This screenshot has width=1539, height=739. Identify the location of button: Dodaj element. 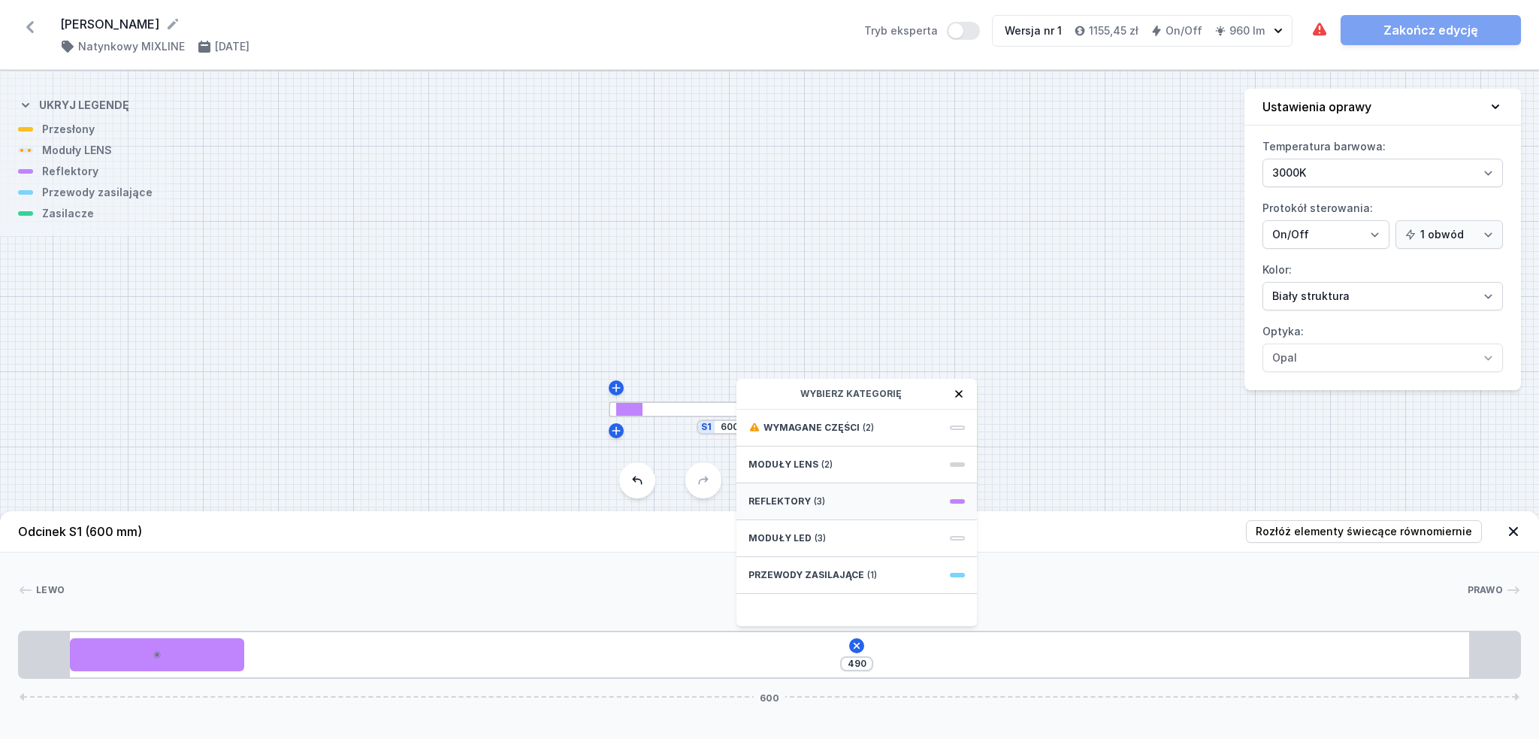
(857, 646).